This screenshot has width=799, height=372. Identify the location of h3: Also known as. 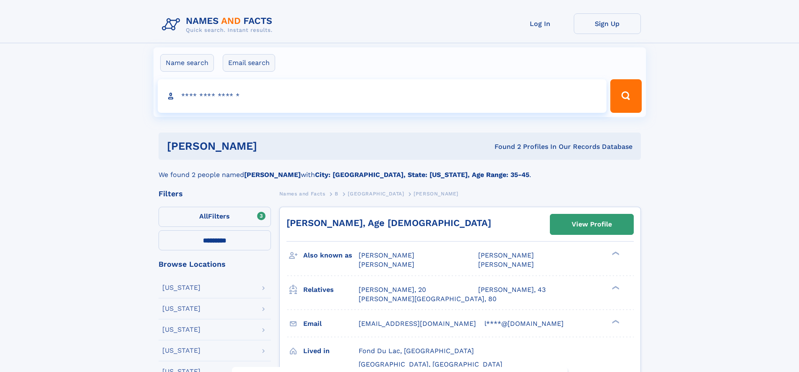
(331, 256).